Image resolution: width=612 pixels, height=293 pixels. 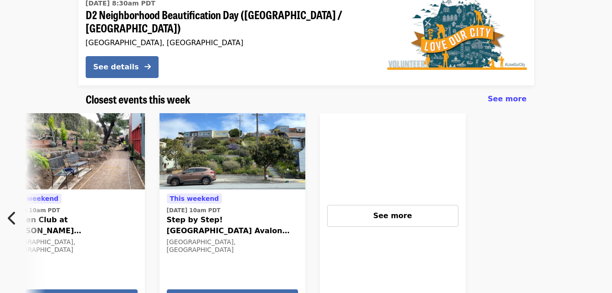 What do you see at coordinates (393, 216) in the screenshot?
I see `button: See more` at bounding box center [393, 216].